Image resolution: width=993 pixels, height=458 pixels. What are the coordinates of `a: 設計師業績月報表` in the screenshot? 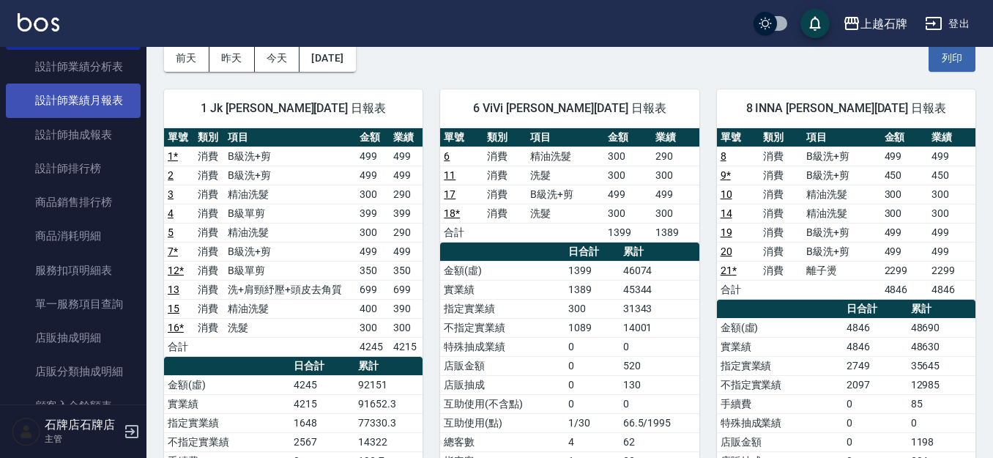 It's located at (73, 100).